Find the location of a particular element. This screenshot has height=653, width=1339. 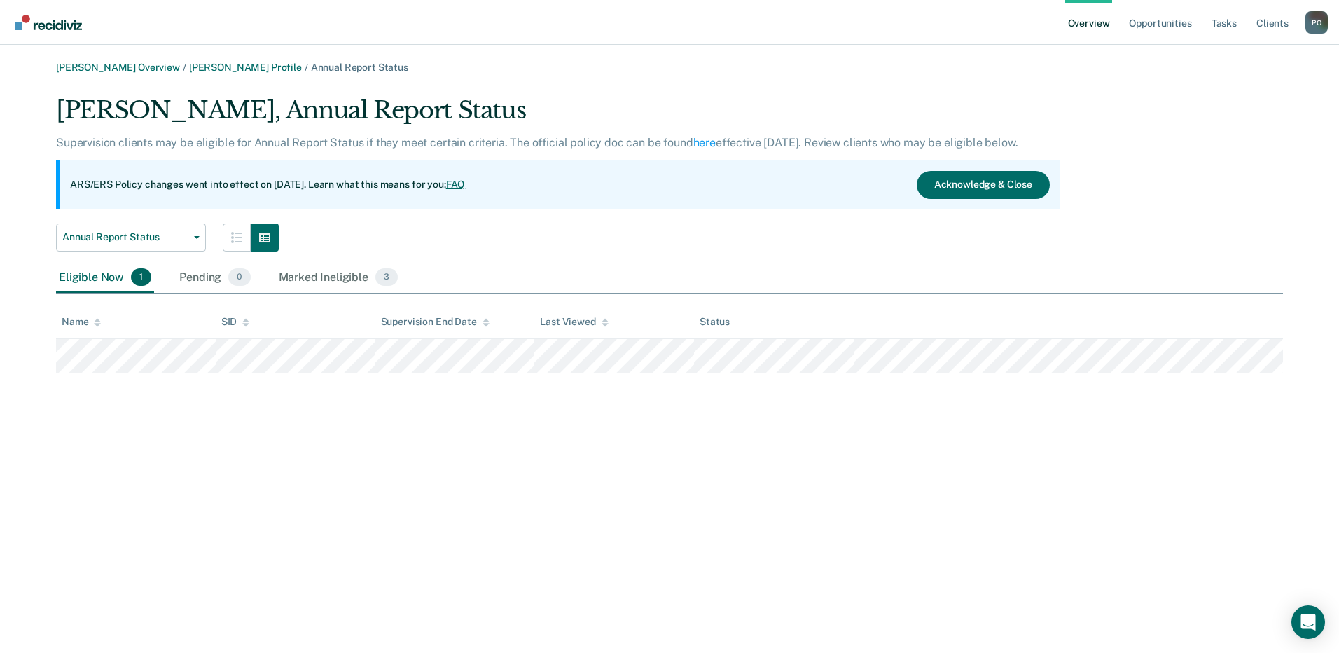

p: Supervision clients may be eligible for Annual Report Status if they meet certain criteria. The o... is located at coordinates (536, 142).